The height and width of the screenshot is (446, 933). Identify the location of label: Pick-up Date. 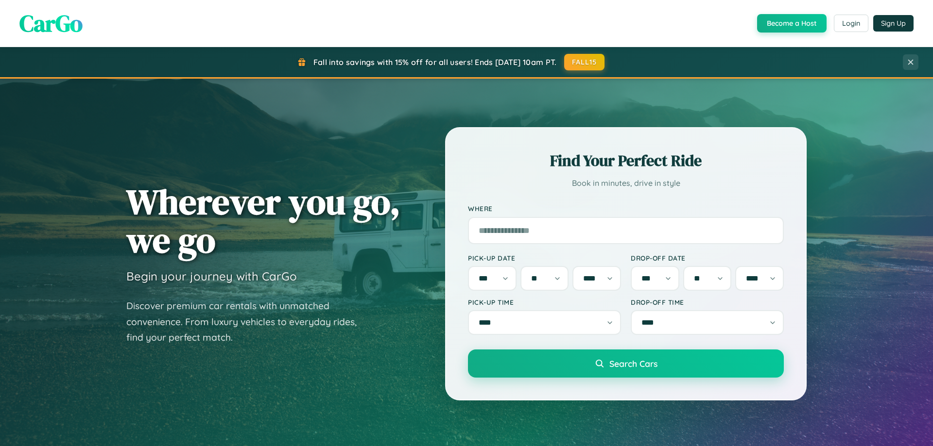
(544, 258).